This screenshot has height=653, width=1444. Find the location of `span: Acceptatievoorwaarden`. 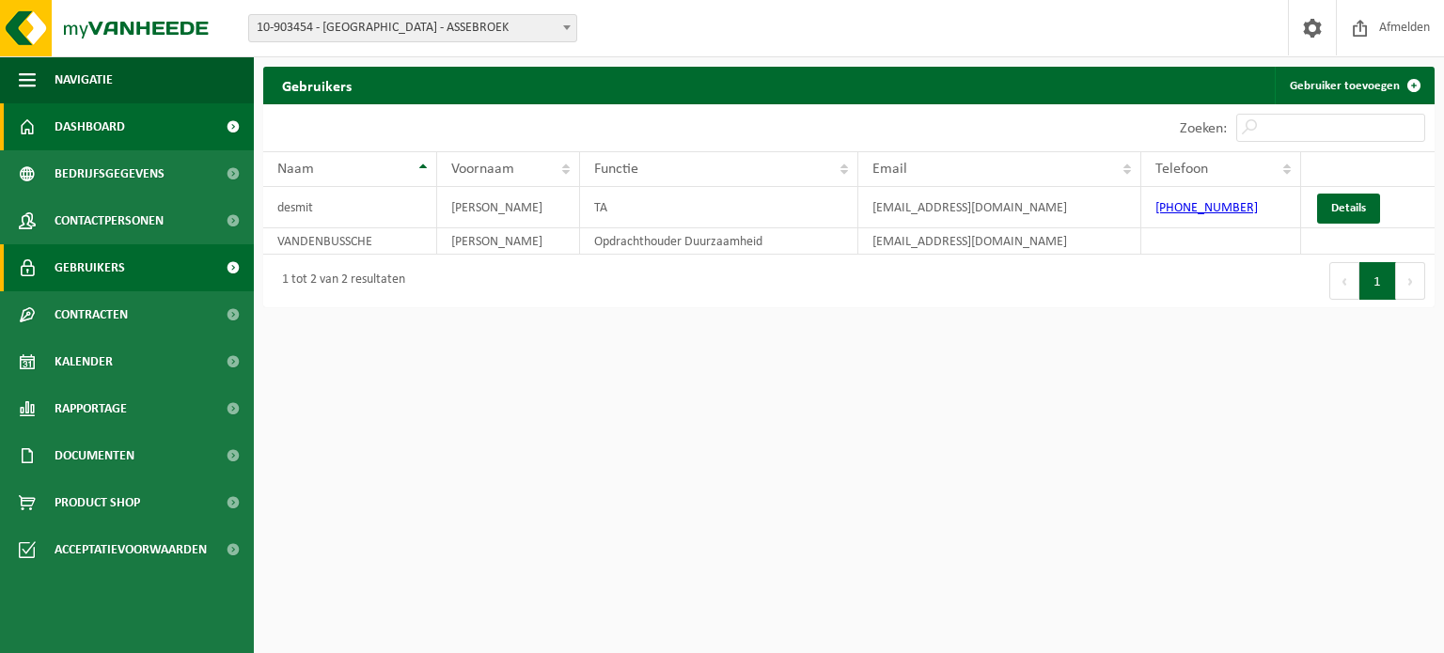

span: Acceptatievoorwaarden is located at coordinates (131, 550).